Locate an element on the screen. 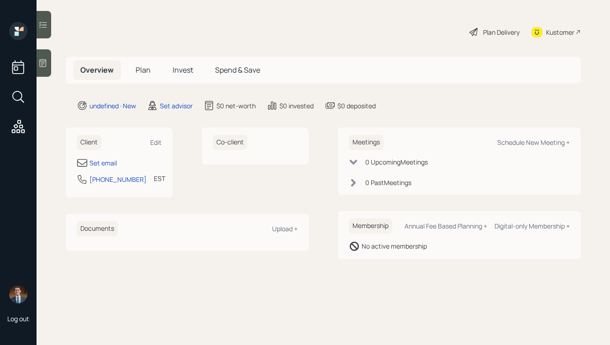  div: Plan Delivery is located at coordinates (502, 32).